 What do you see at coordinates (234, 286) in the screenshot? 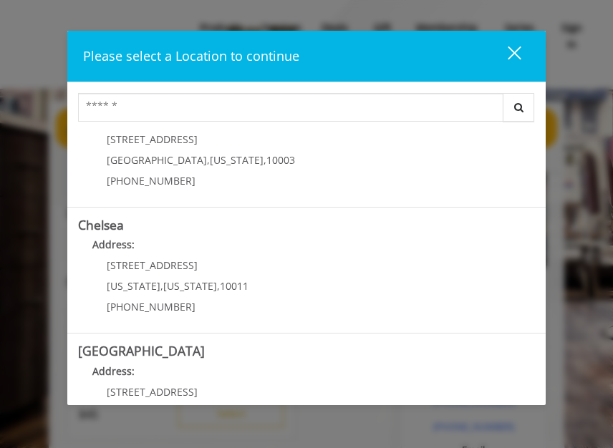
I see `span: 10011` at bounding box center [234, 286].